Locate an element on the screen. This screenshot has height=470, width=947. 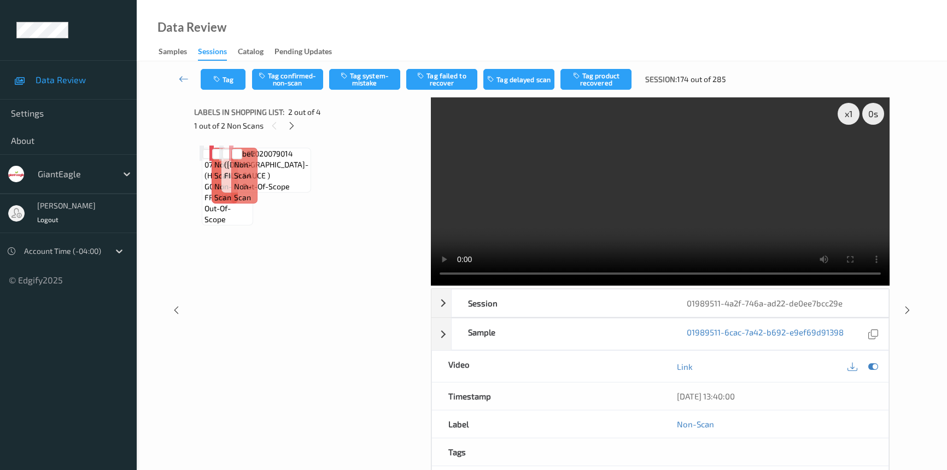
button: Tag failed to recover is located at coordinates (442, 79).